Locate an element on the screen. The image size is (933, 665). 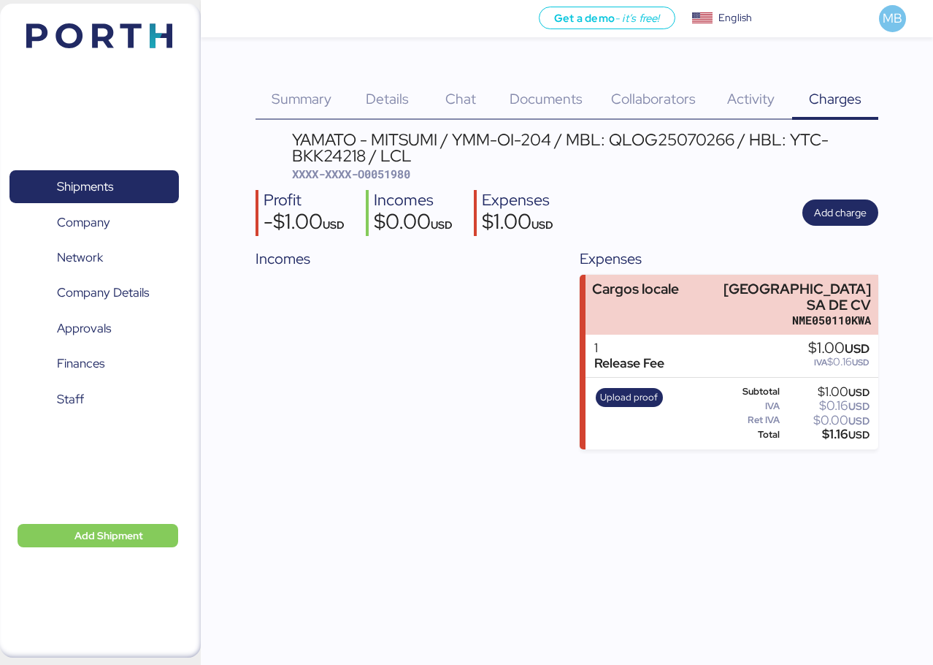
div: English is located at coordinates (735, 18).